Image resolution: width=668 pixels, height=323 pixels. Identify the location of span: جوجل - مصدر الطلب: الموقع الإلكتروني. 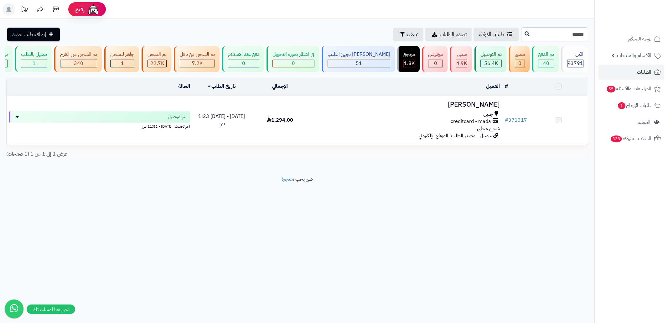
(455, 136).